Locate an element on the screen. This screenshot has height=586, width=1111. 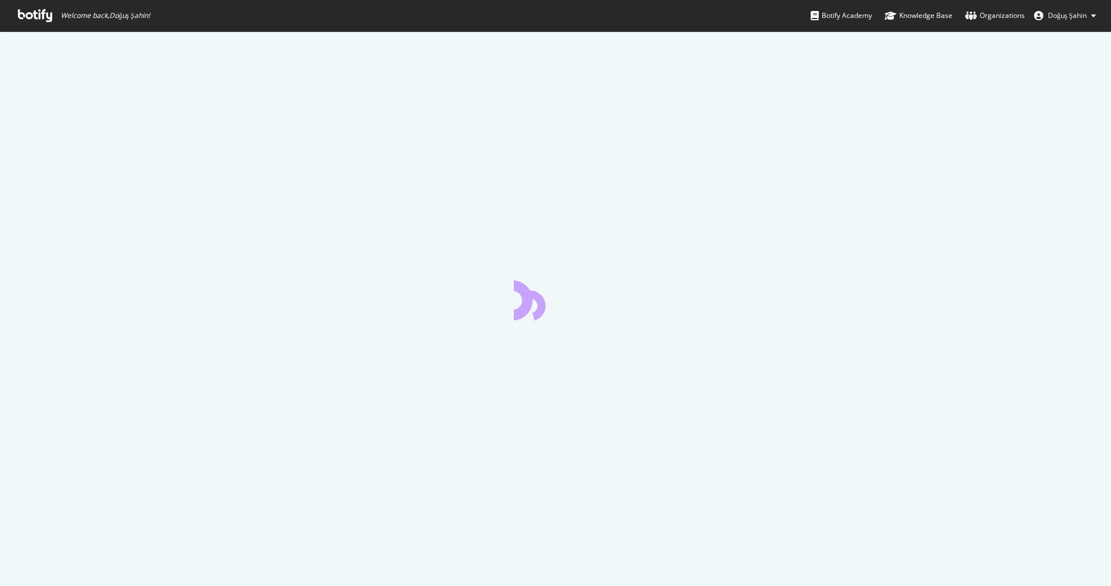
div: Organizations is located at coordinates (995, 16).